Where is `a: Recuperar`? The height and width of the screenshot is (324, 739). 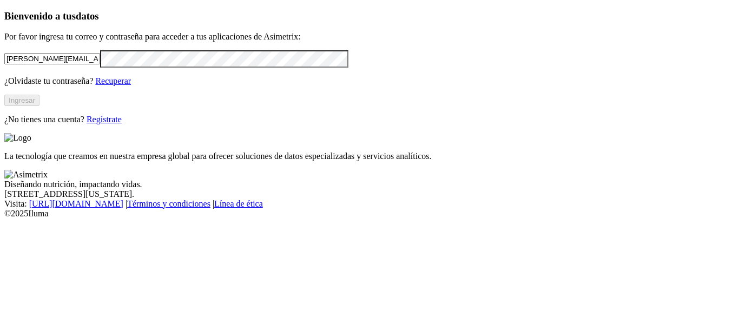
a: Recuperar is located at coordinates (113, 81).